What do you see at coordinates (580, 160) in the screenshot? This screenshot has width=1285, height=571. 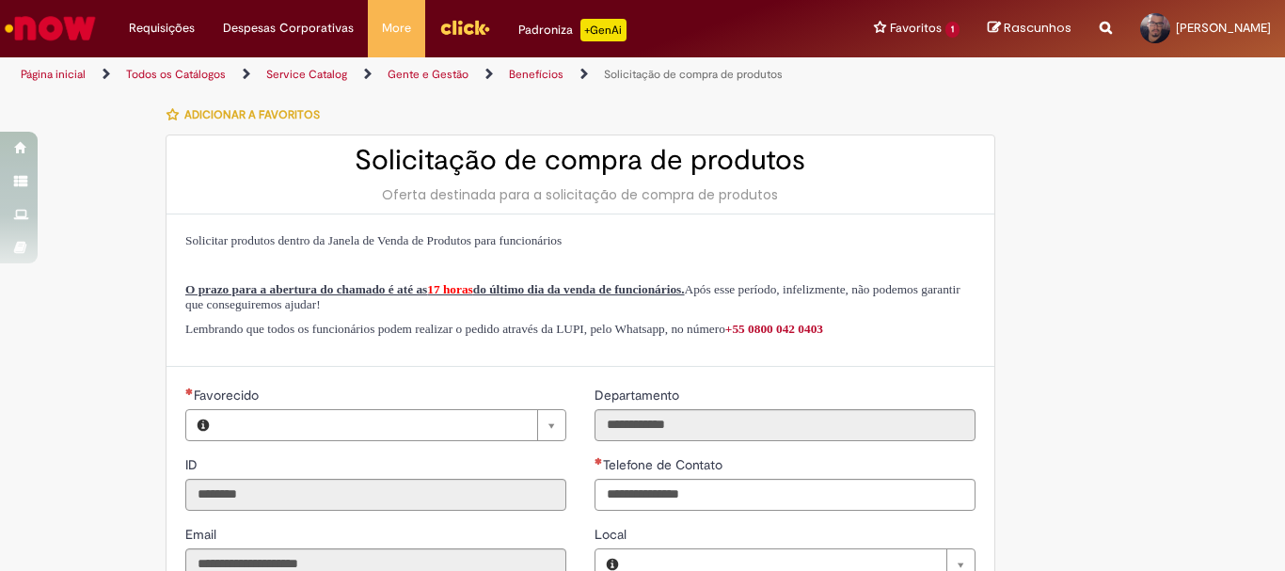 I see `h2: Solicitação de compra de produtos` at bounding box center [580, 160].